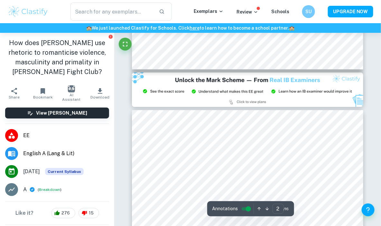 This screenshot has height=226, width=381. What do you see at coordinates (91, 213) in the screenshot?
I see `span: 15` at bounding box center [91, 213].